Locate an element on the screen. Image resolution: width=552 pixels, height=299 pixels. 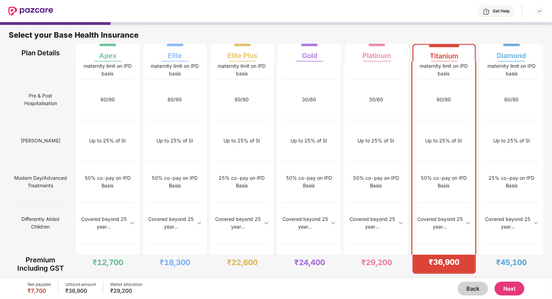
div: Utilized amount is located at coordinates (81, 284).